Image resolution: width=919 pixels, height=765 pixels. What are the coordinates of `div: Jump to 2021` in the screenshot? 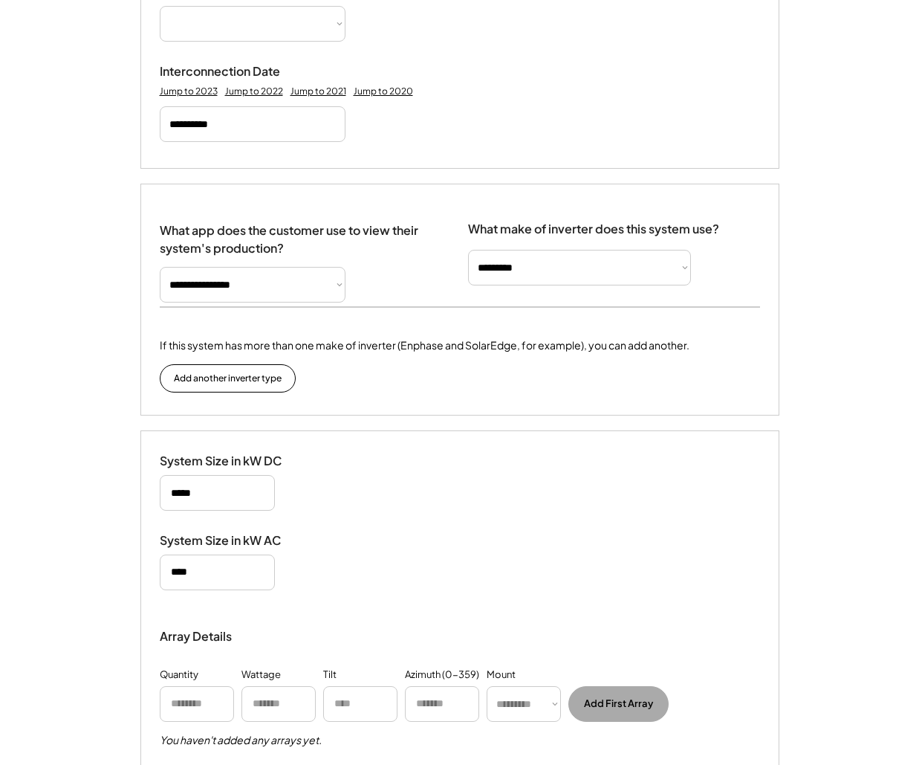 It's located at (318, 91).